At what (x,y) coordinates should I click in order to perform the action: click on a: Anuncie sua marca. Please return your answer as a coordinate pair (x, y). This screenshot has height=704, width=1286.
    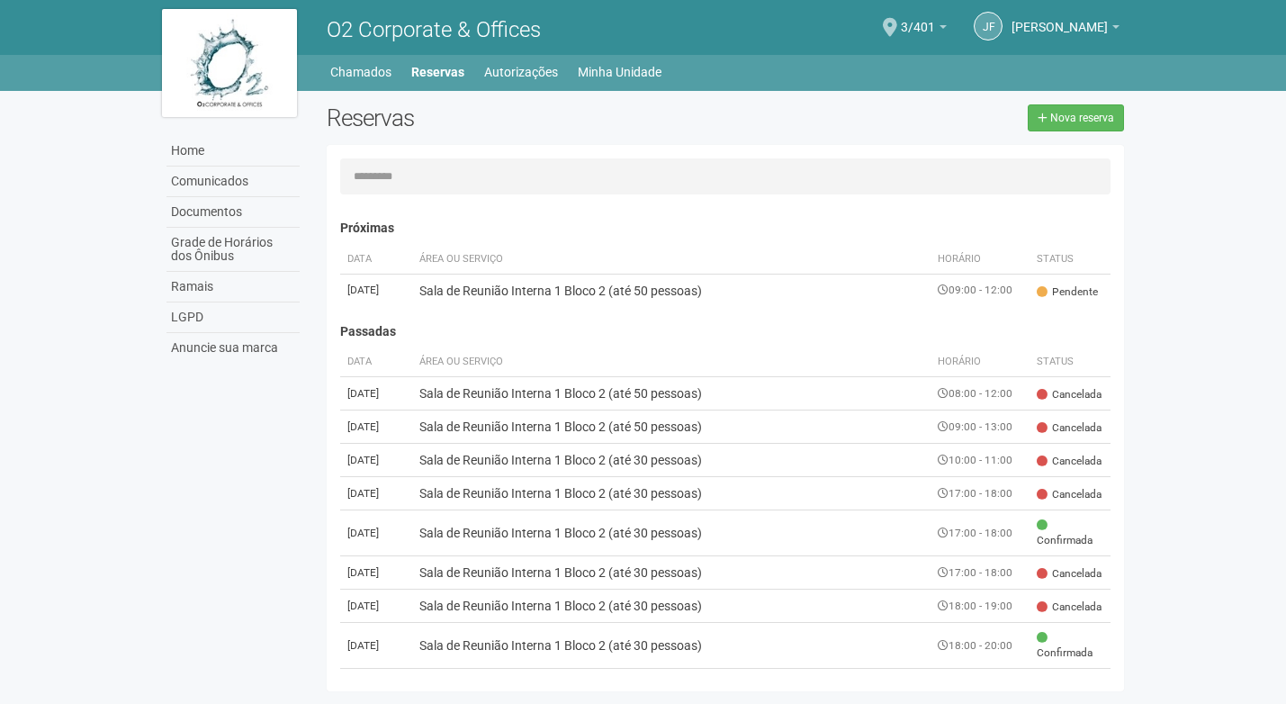
    Looking at the image, I should click on (233, 347).